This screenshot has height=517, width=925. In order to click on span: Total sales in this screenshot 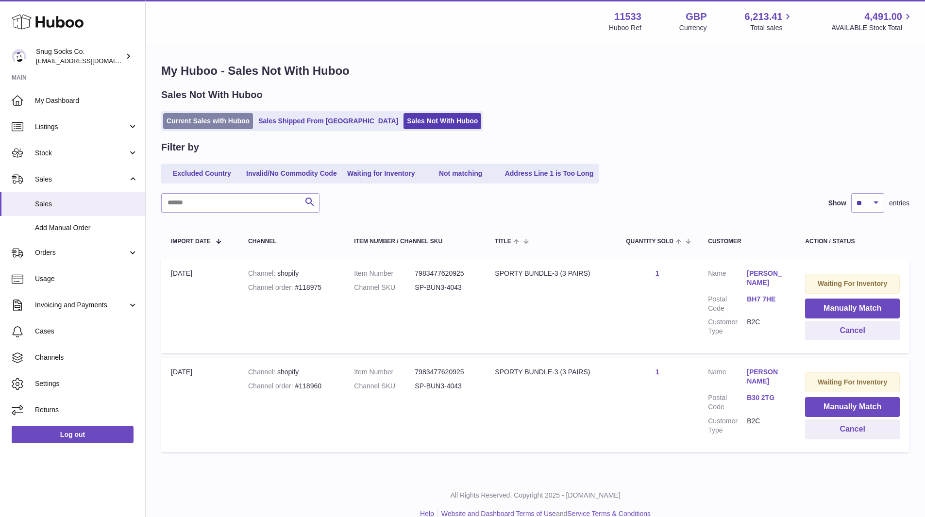, I will do `click(772, 28)`.